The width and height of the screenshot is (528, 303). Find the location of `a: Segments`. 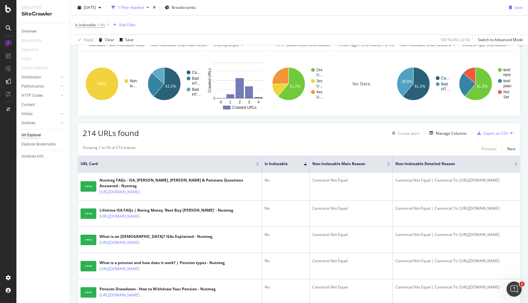

a: Segments is located at coordinates (33, 50).